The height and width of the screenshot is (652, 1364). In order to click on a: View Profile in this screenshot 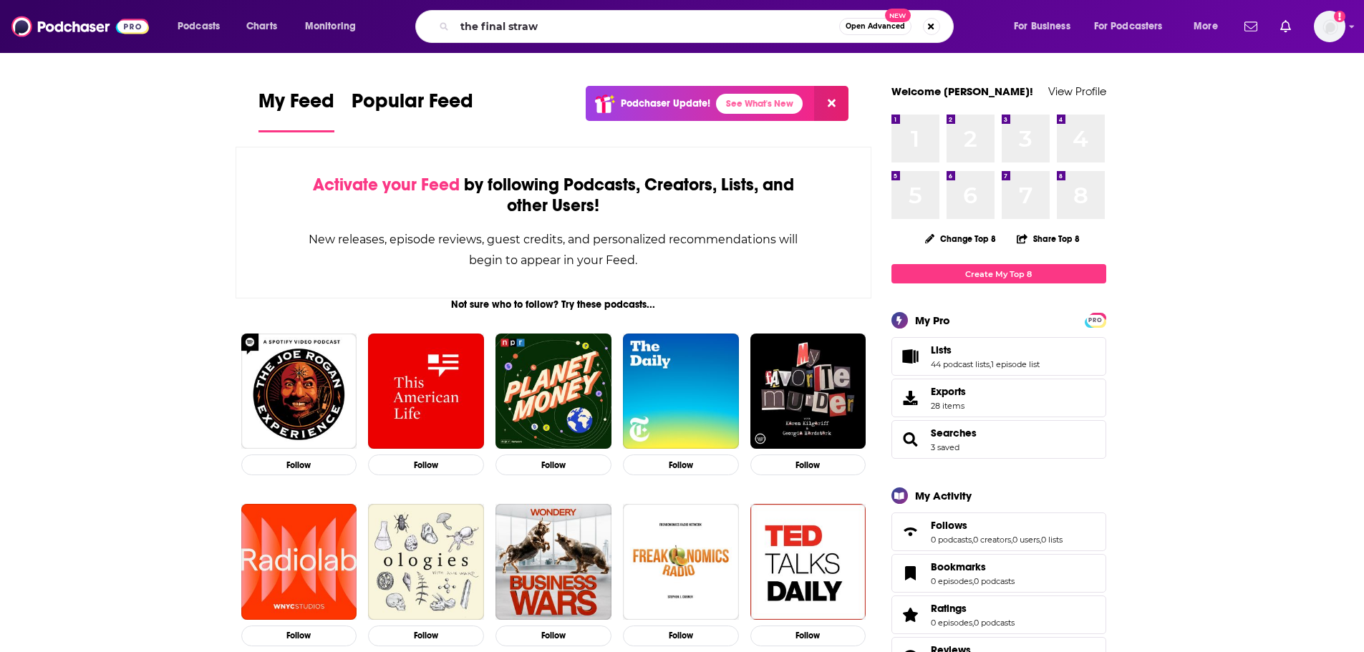, I will do `click(1077, 91)`.